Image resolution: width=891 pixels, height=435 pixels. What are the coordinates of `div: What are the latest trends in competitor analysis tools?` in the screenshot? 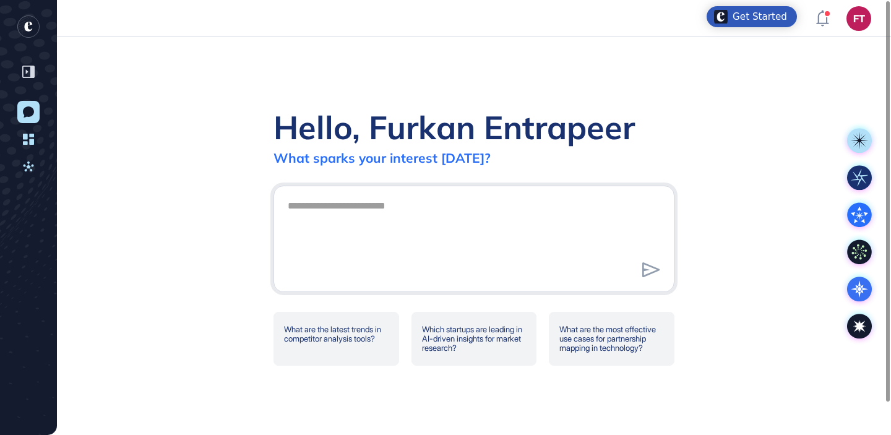 It's located at (336, 339).